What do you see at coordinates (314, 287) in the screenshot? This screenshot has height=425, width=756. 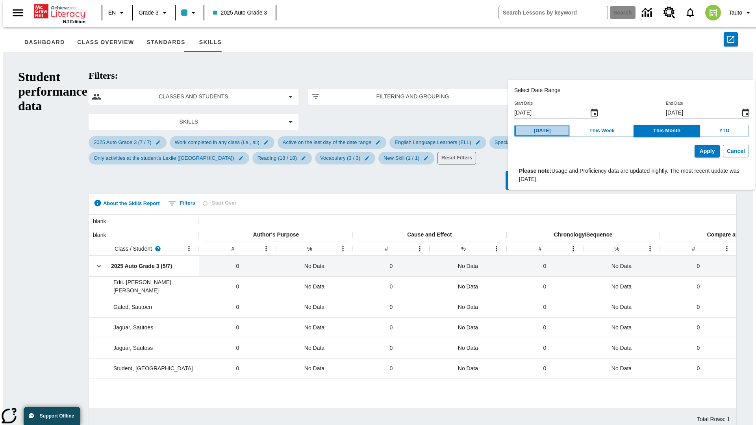 I see `div: No Data%, Sauto. Vance Edit. Vance has no data for Author's Purpose.` at bounding box center [314, 287].